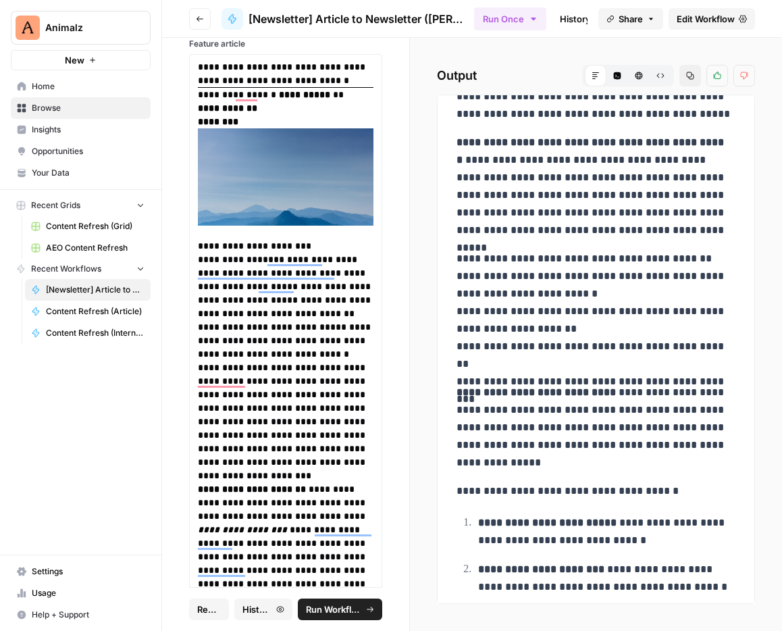 The image size is (782, 631). I want to click on span: Help + Support, so click(88, 615).